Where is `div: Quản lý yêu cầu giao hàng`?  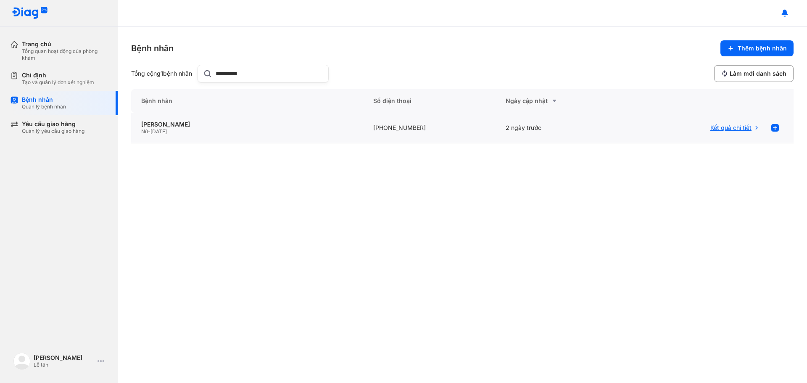 div: Quản lý yêu cầu giao hàng is located at coordinates (53, 131).